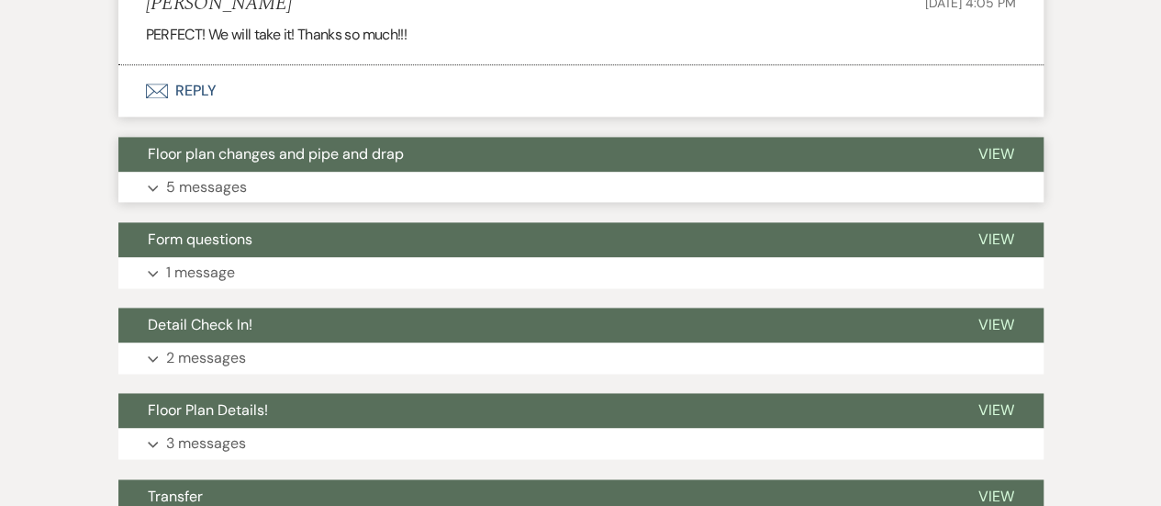 The width and height of the screenshot is (1161, 506). Describe the element at coordinates (206, 358) in the screenshot. I see `p: 2 messages` at that location.